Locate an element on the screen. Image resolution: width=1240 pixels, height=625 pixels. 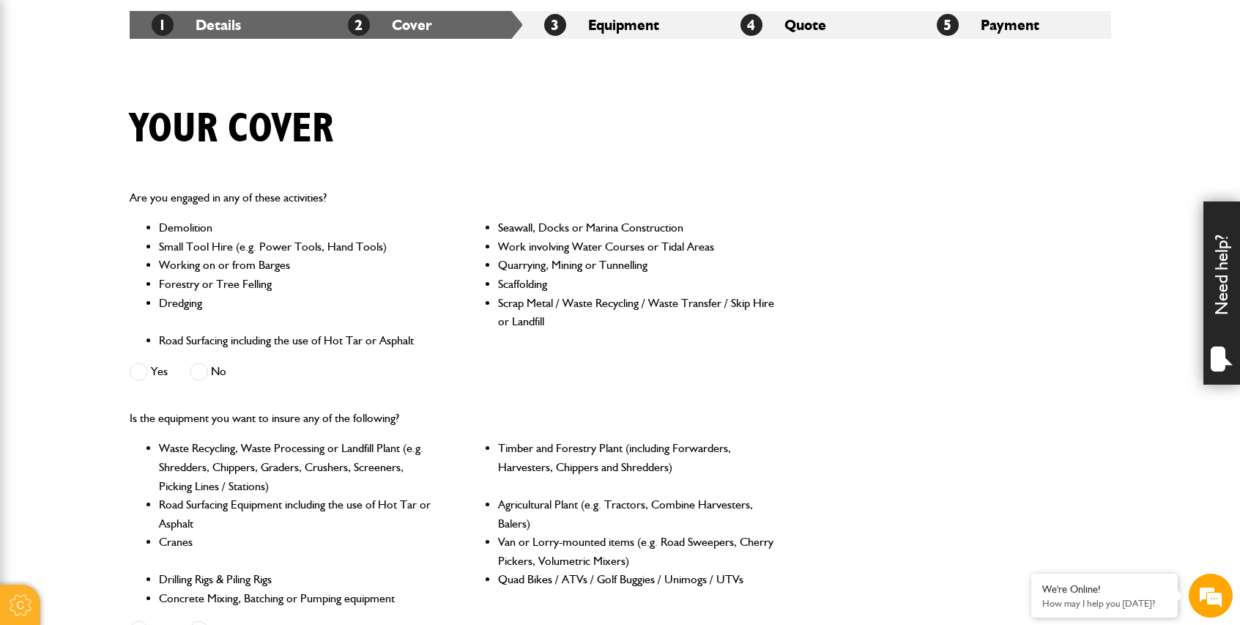
li: Quote is located at coordinates (817, 25).